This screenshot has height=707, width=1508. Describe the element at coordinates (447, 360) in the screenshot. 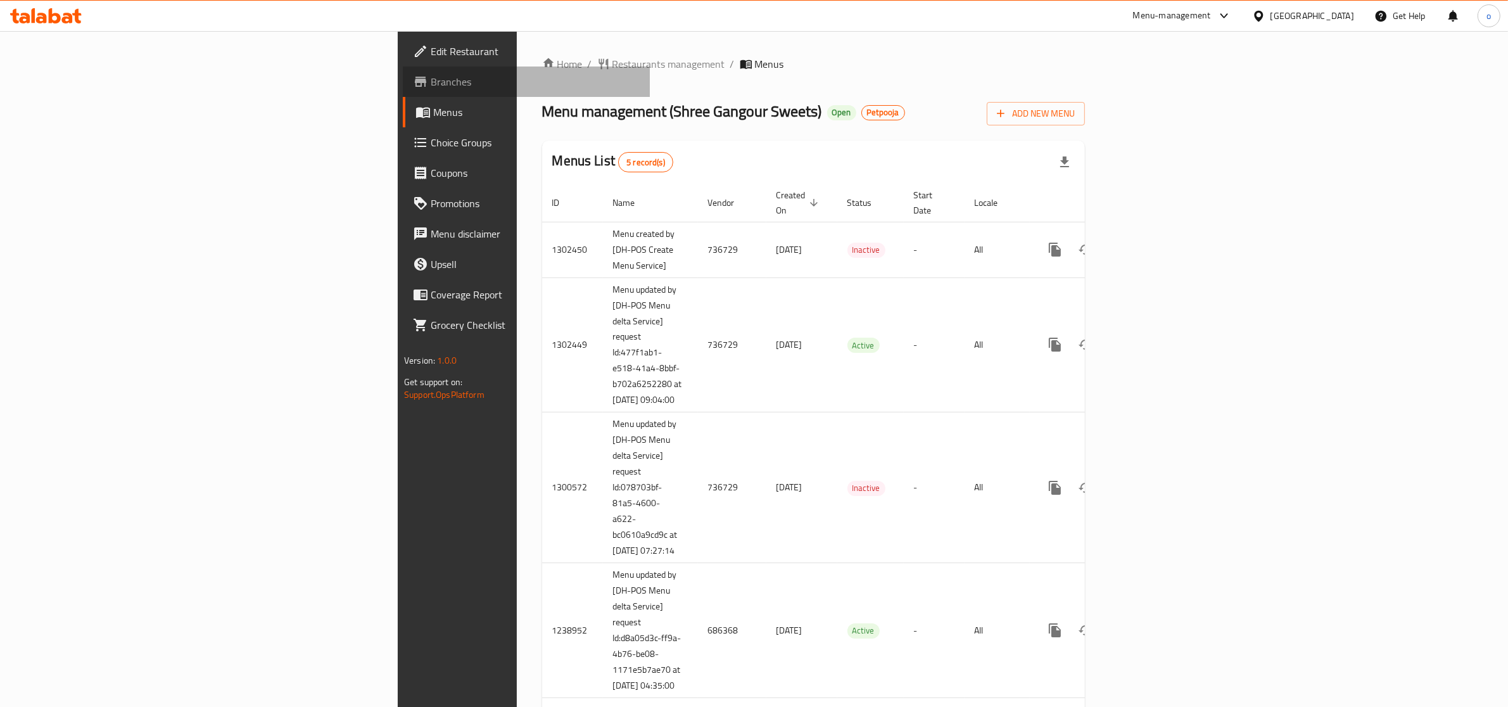

I see `span: 1.0.0` at that location.